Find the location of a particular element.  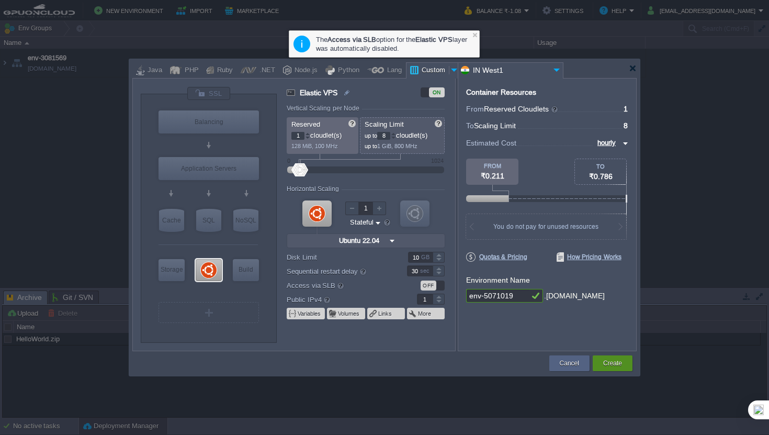

span: 1 GiB, 800 MHz is located at coordinates (397, 146).